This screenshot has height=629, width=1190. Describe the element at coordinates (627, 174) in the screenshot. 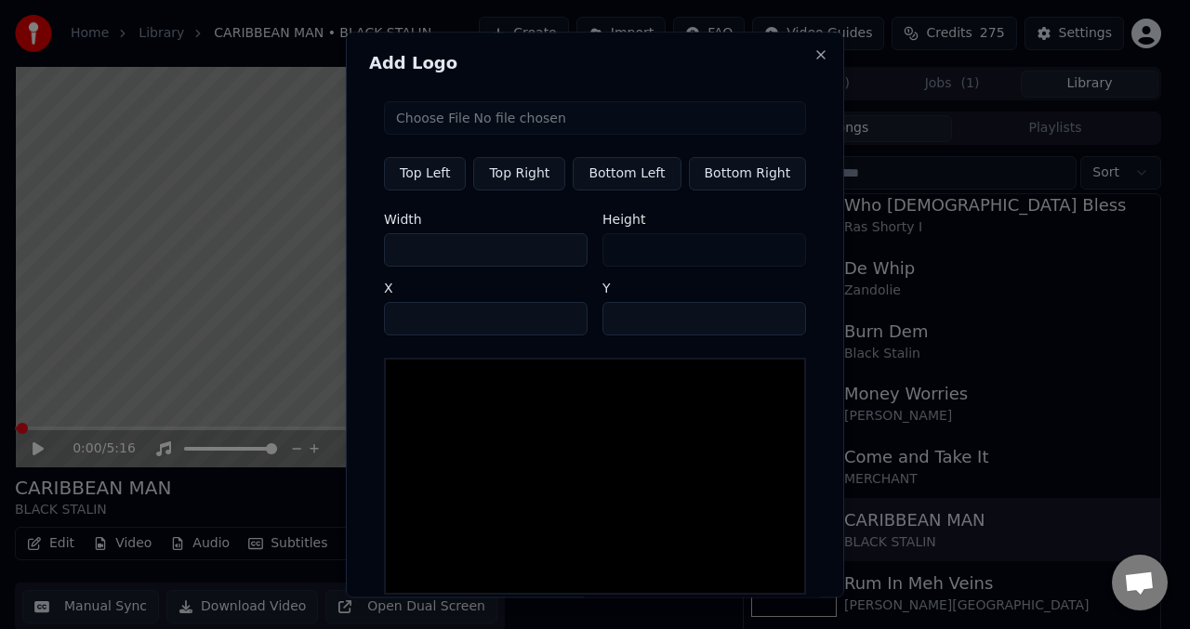

I see `button: Bottom Left` at that location.